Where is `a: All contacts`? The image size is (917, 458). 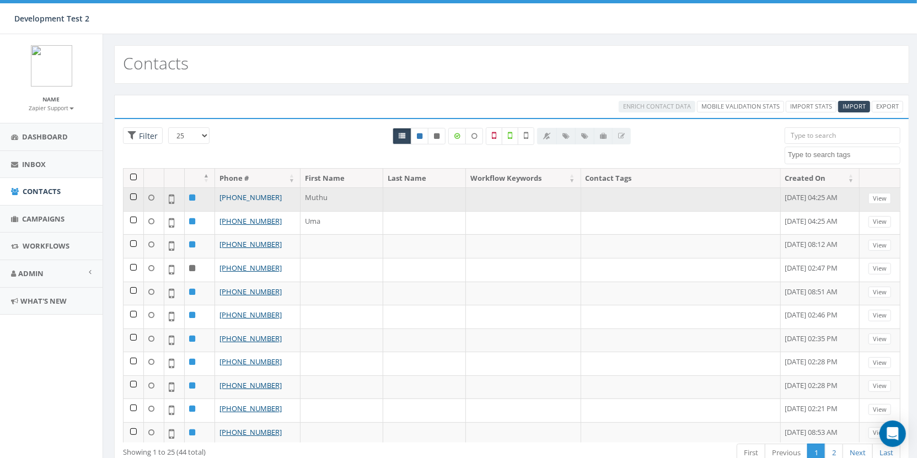 a: All contacts is located at coordinates (402, 136).